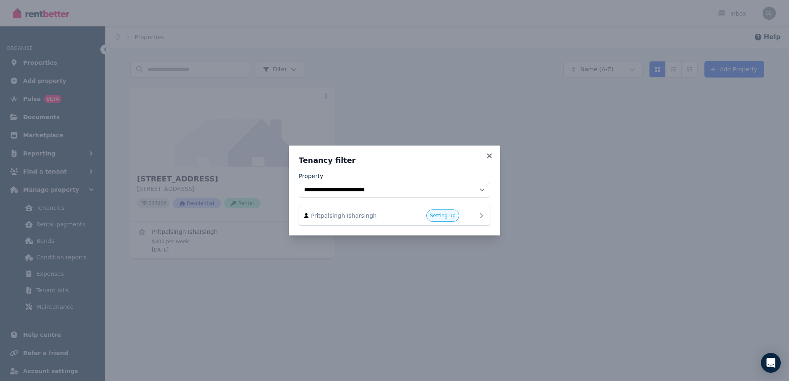 The height and width of the screenshot is (381, 789). Describe the element at coordinates (770, 363) in the screenshot. I see `div: Open Intercom Messenger` at that location.